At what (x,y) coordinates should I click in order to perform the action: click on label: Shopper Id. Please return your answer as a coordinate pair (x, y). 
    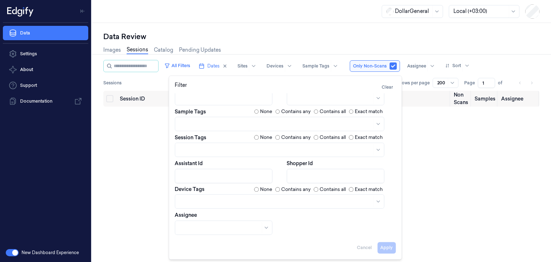
    Looking at the image, I should click on (300, 163).